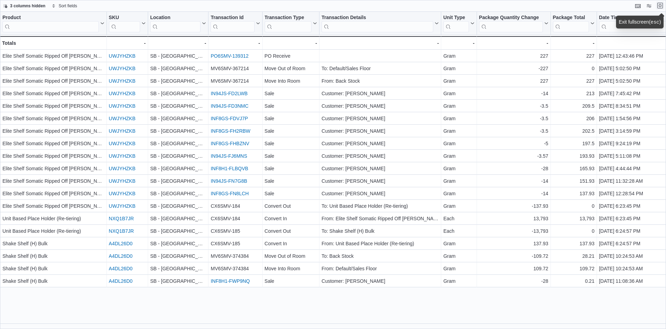 This screenshot has width=666, height=329. Describe the element at coordinates (574, 256) in the screenshot. I see `div: 28.21` at that location.